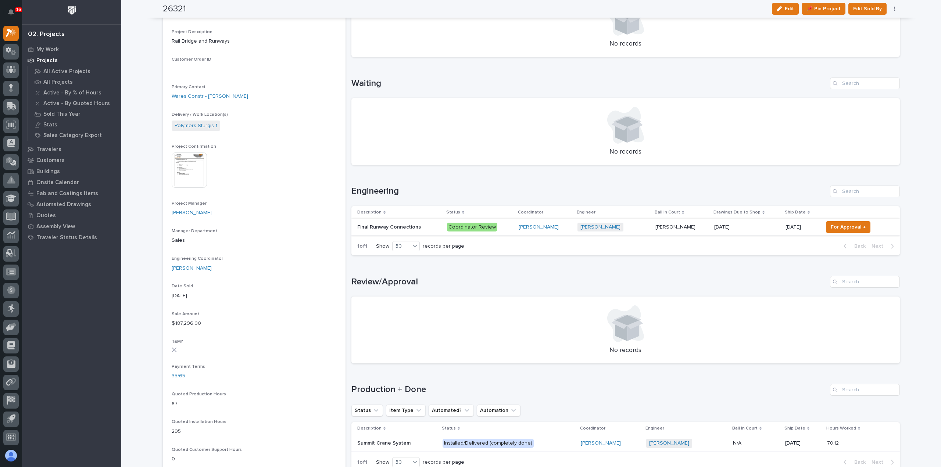  I want to click on p: 70.12, so click(833, 442).